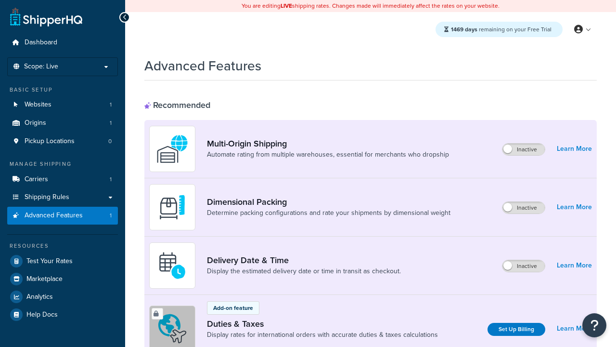 The width and height of the screenshot is (616, 347). Describe the element at coordinates (329, 213) in the screenshot. I see `a: Determine packing configurations and rate your shipments by dimensional weight` at that location.